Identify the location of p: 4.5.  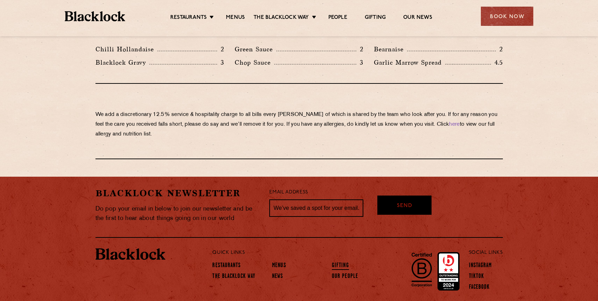
(497, 63).